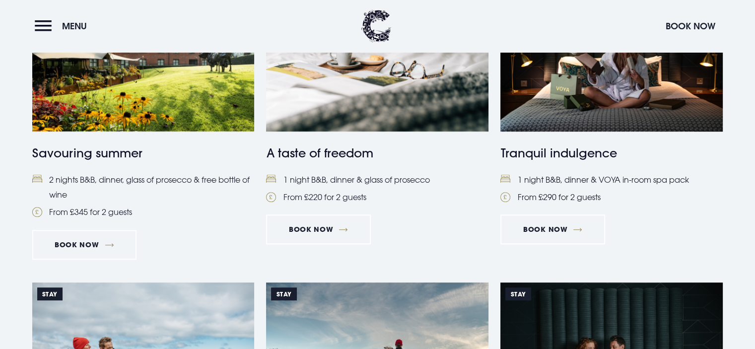 The width and height of the screenshot is (755, 349). Describe the element at coordinates (612, 197) in the screenshot. I see `li: From £290 for 2 guests` at that location.